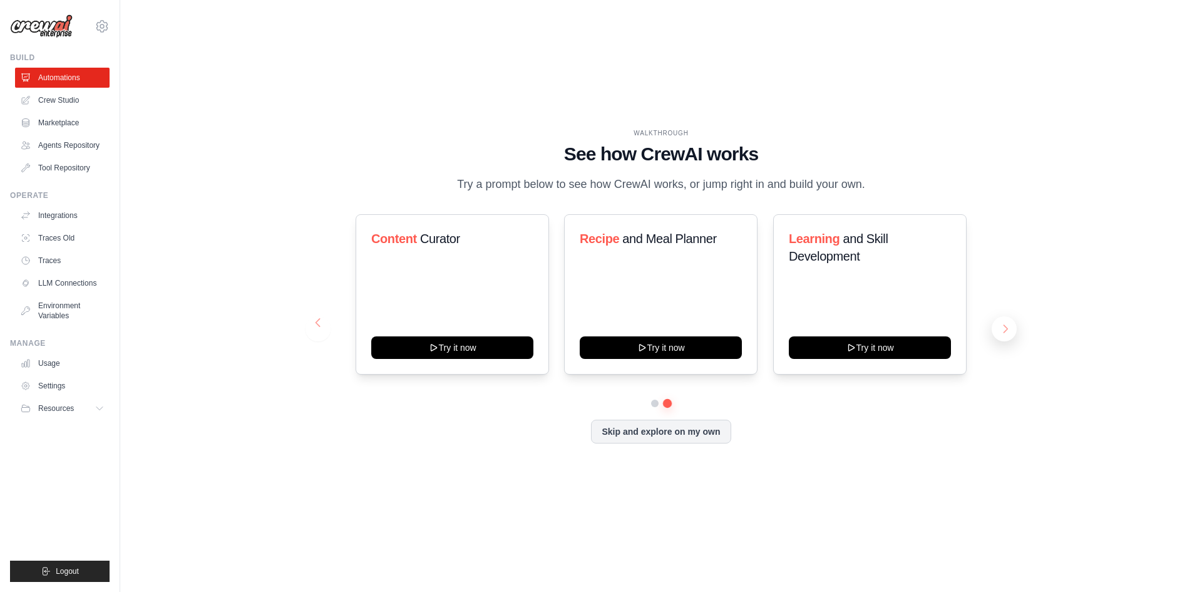 Image resolution: width=1202 pixels, height=592 pixels. Describe the element at coordinates (59, 571) in the screenshot. I see `button: Logout` at that location.